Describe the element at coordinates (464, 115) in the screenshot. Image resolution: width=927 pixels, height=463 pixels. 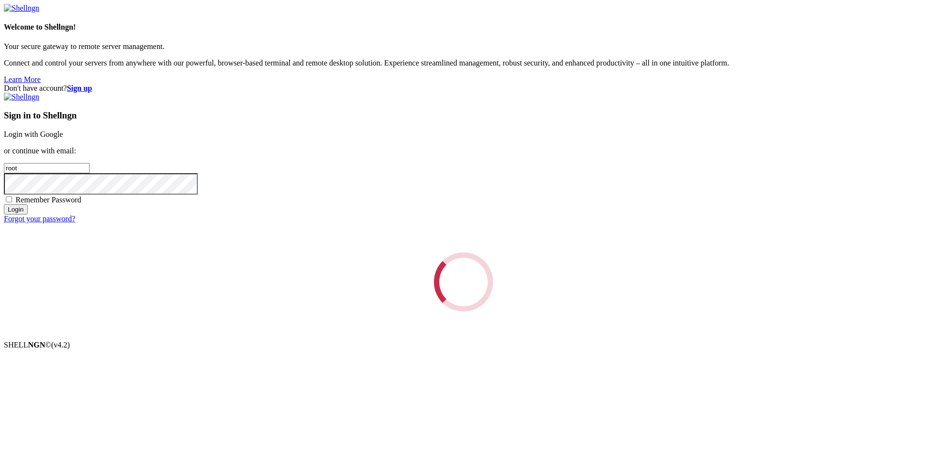
I see `h3: Sign in to Shellngn` at that location.